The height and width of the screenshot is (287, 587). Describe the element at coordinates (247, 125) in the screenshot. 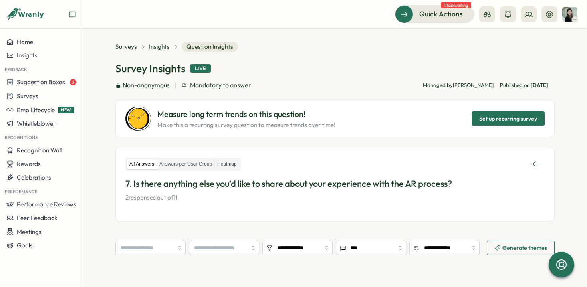

I see `p: Make this a recurring survey question to measure trends over time!` at that location.